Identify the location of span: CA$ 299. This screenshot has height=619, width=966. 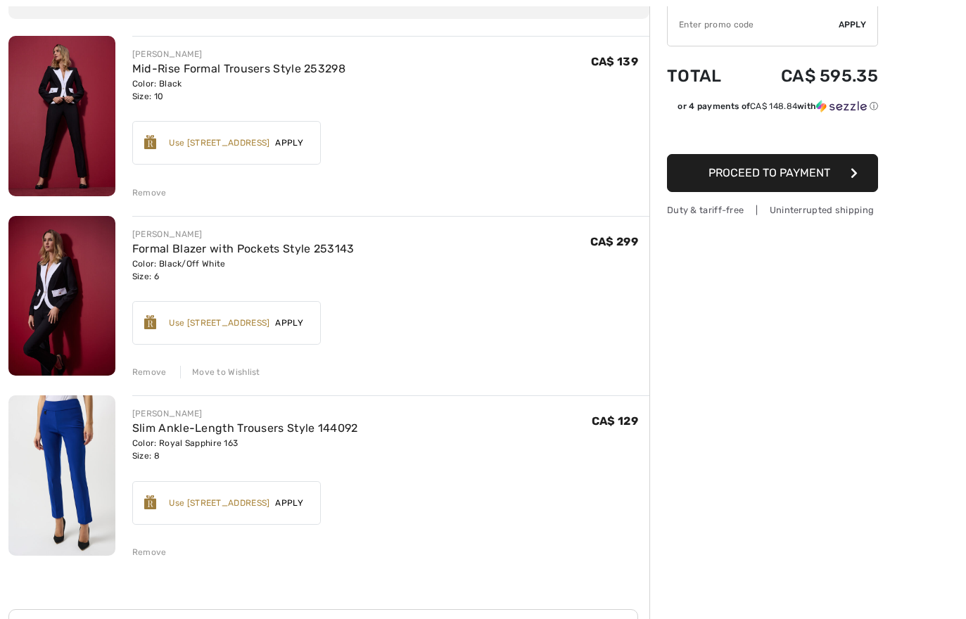
(614, 242).